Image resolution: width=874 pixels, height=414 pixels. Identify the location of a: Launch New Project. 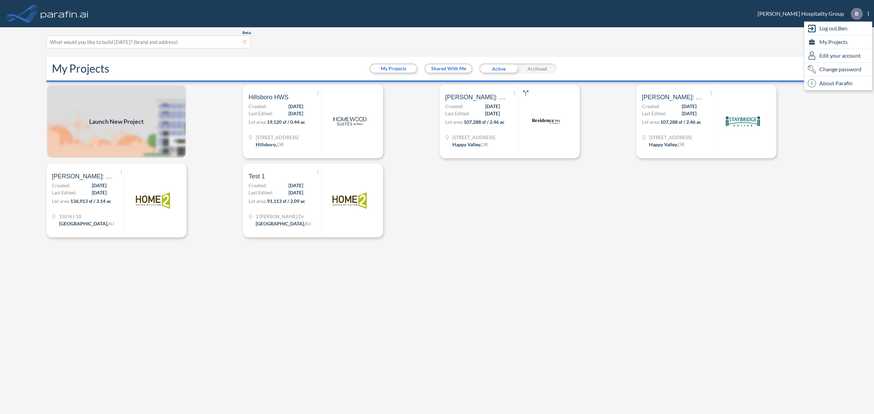
(116, 122).